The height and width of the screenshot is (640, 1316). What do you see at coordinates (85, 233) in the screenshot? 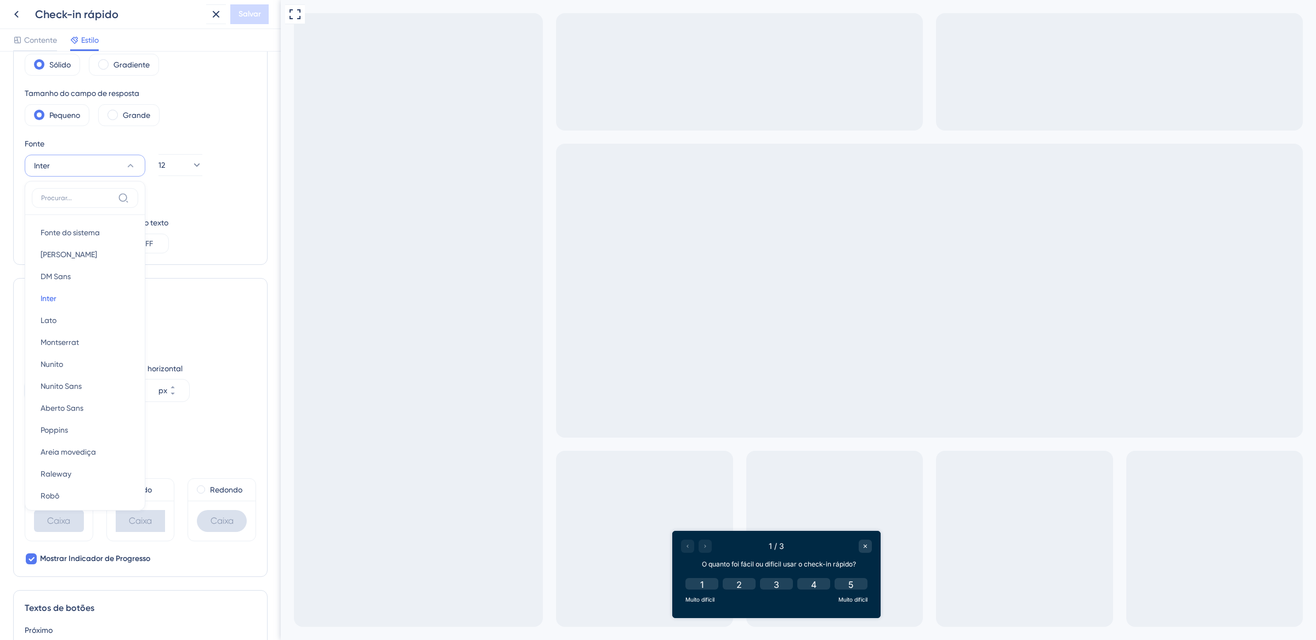
I see `button: Fonte do sistema` at bounding box center [85, 233].